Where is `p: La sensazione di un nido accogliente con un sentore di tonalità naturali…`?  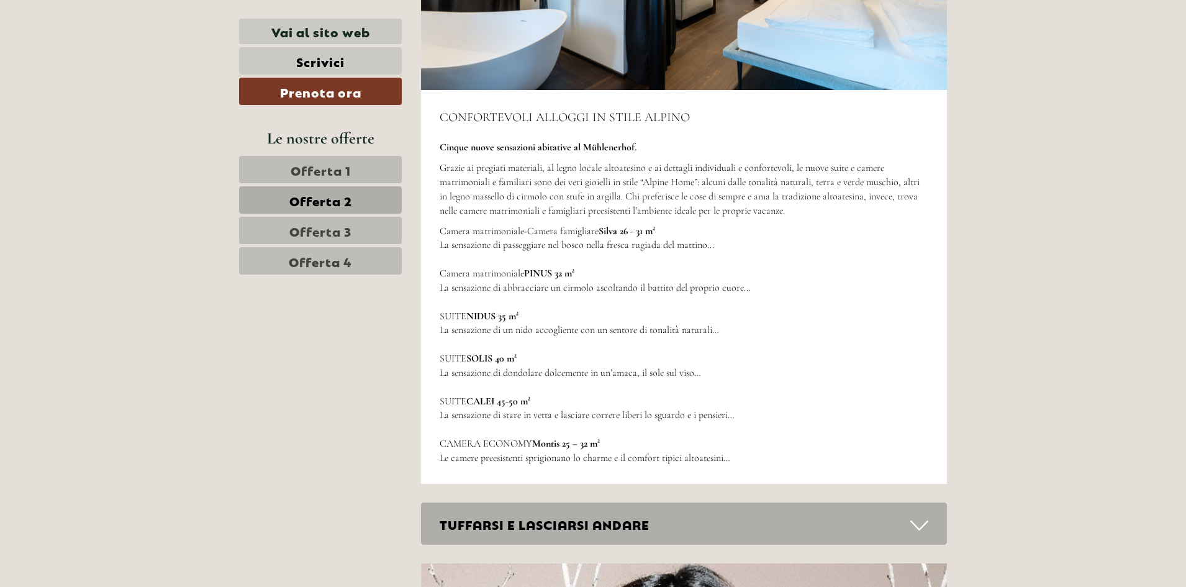 p: La sensazione di un nido accogliente con un sentore di tonalità naturali… is located at coordinates (684, 330).